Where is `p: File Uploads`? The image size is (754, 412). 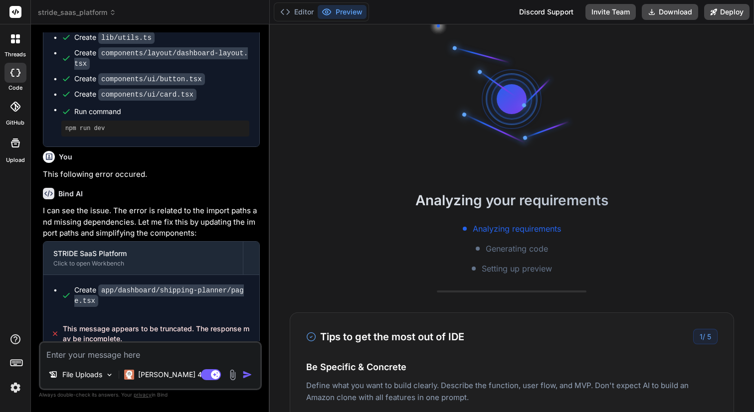 p: File Uploads is located at coordinates (82, 375).